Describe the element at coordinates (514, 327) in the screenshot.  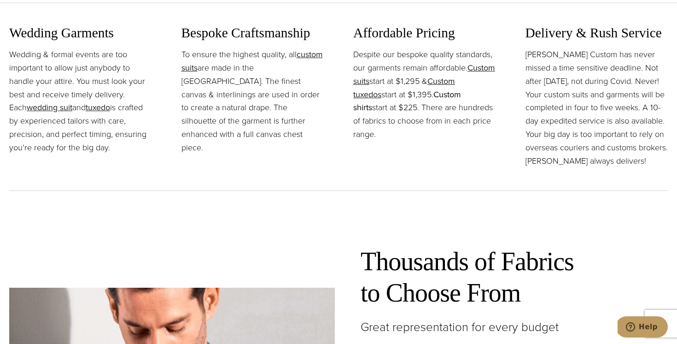
I see `p: Great representation for every budget` at that location.